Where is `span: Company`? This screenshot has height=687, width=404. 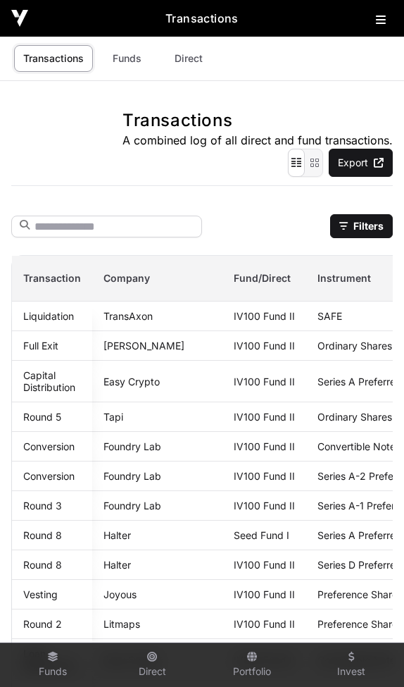
span: Company is located at coordinates (127, 278).